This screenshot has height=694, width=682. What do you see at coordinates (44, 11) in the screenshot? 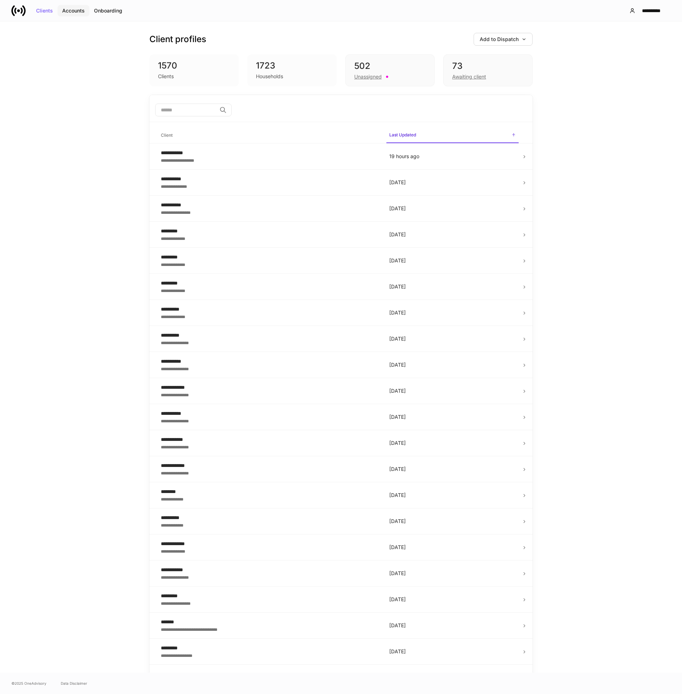
I see `button: Clients` at bounding box center [44, 11].